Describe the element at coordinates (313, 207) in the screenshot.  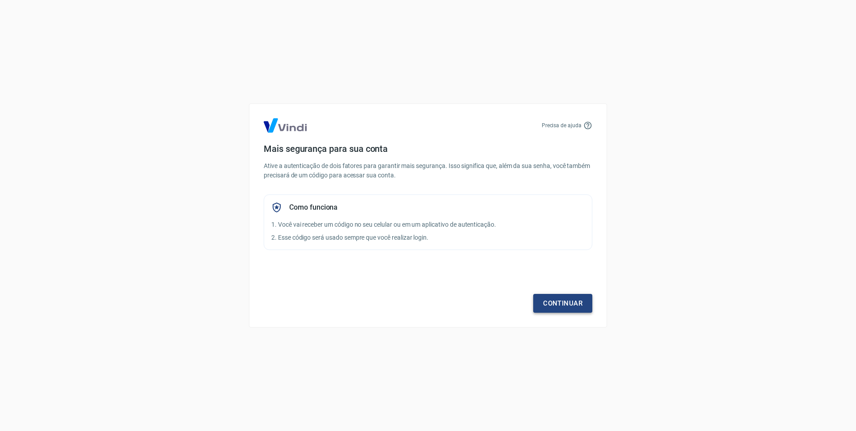
I see `h5: Como funciona` at that location.